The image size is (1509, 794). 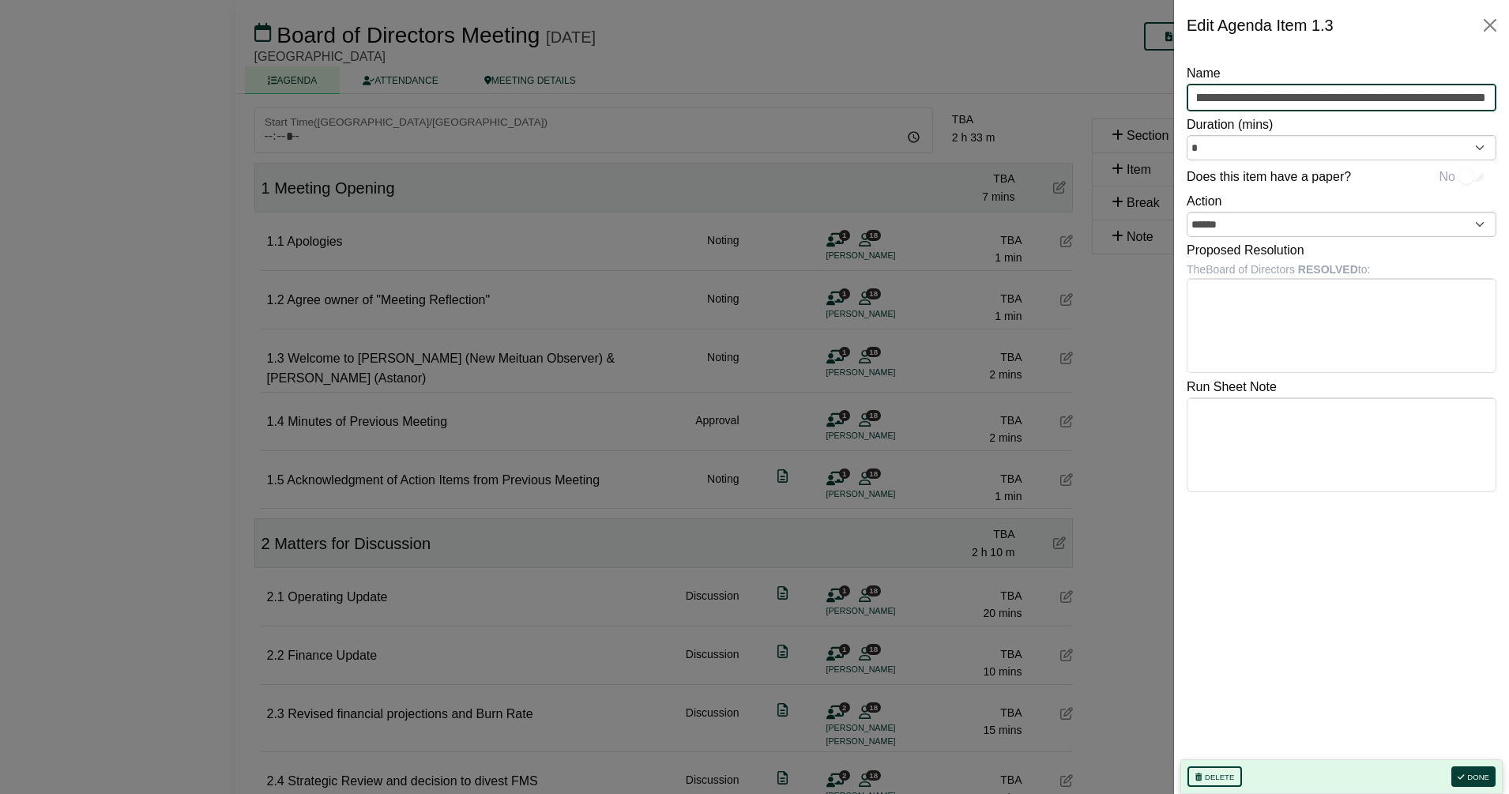 I want to click on span: No, so click(x=1447, y=177).